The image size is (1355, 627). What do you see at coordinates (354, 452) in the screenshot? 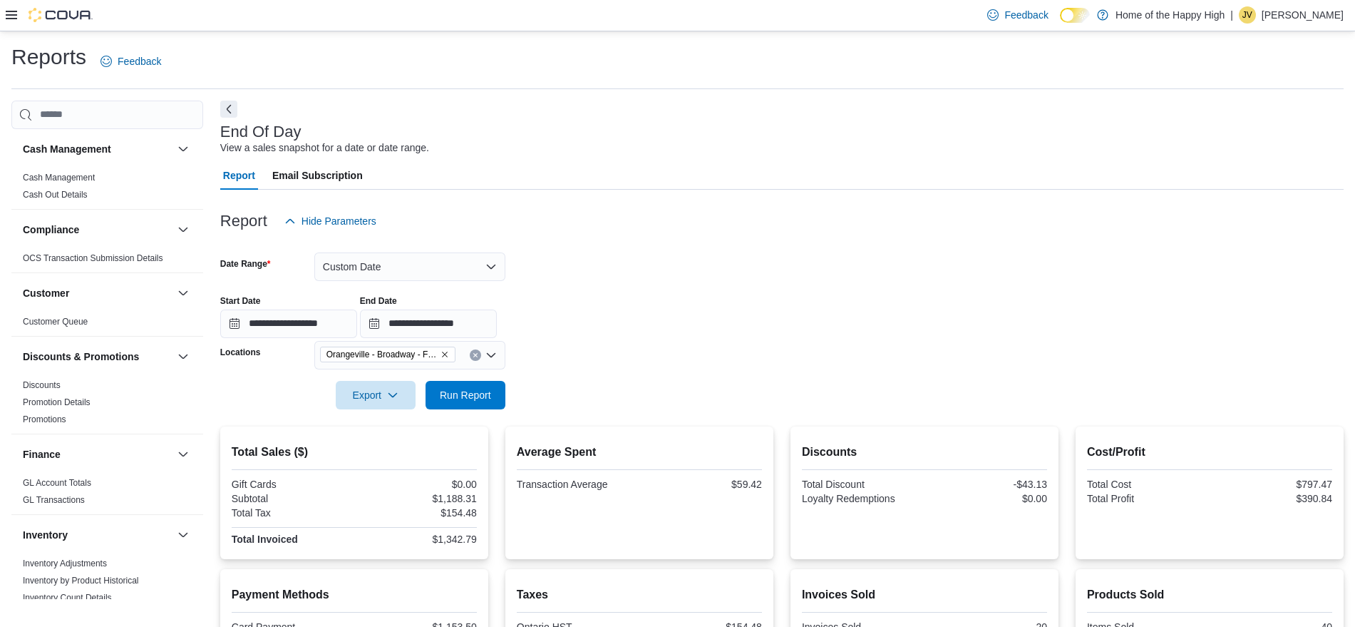
I see `h2: Total Sales ($)` at bounding box center [354, 452].